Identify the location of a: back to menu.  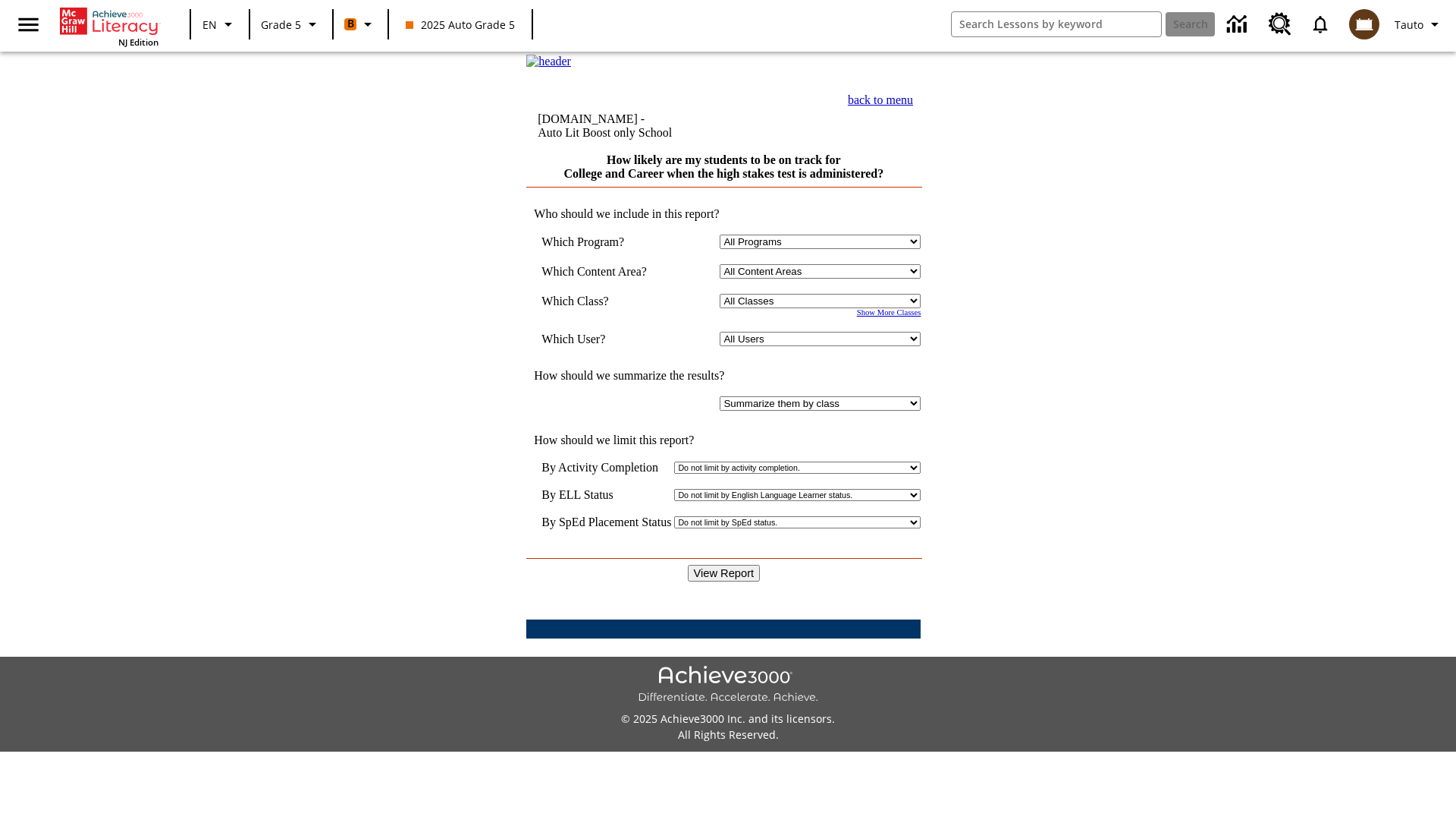
(881, 100).